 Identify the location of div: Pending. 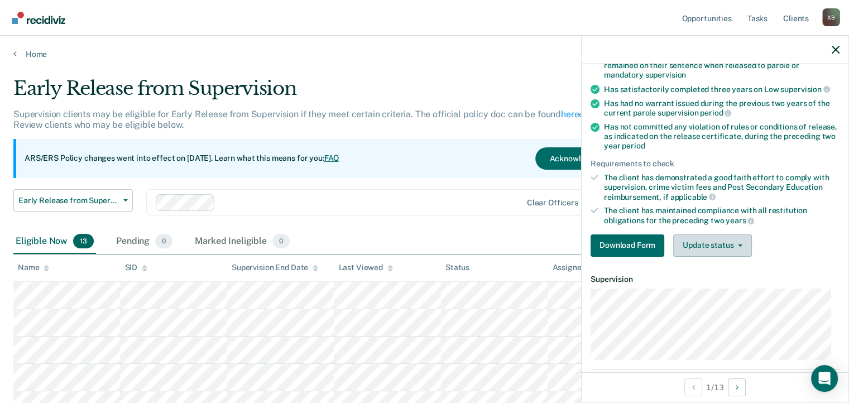
(144, 242).